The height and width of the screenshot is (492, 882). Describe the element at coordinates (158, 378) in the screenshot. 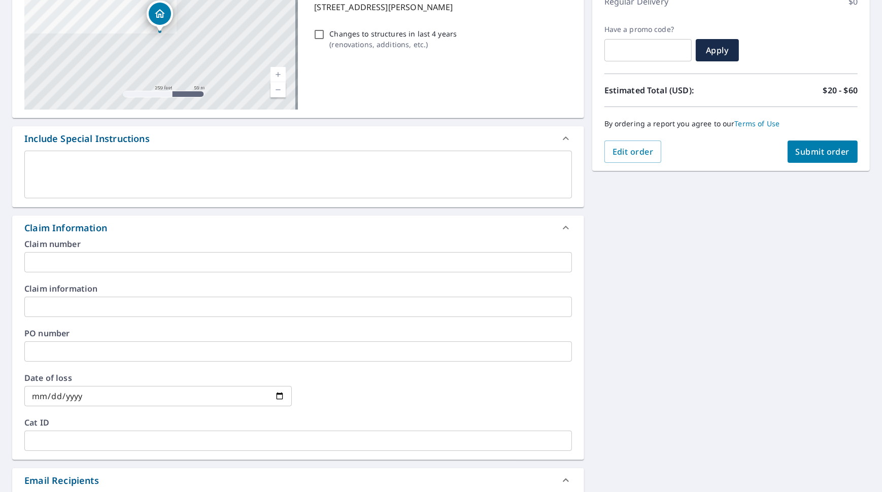

I see `label: Date of loss` at that location.